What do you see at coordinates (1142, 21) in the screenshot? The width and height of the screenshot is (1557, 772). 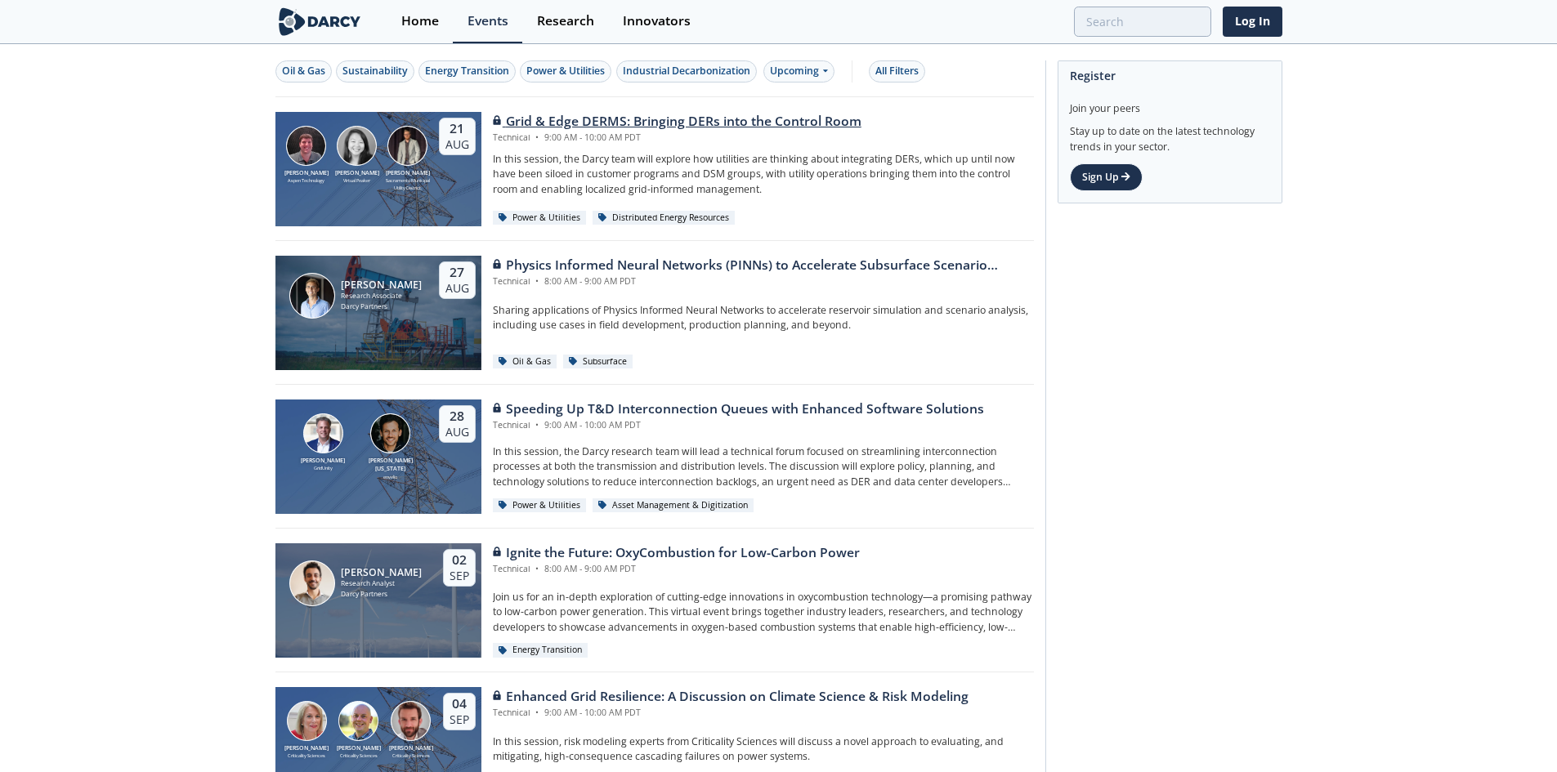 I see `input: Advanced Search` at bounding box center [1142, 21].